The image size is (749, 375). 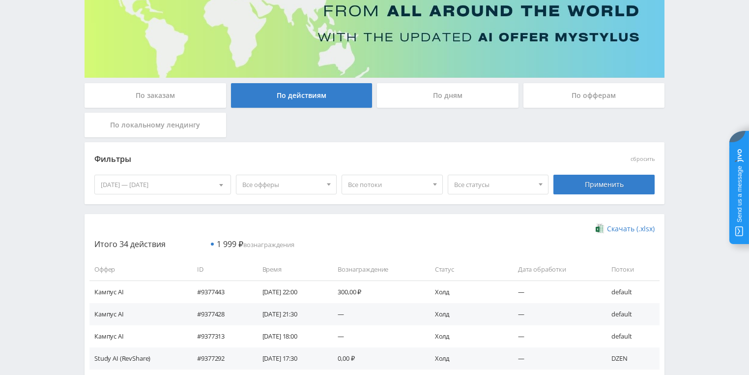 What do you see at coordinates (304, 159) in the screenshot?
I see `div: Фильтры` at bounding box center [304, 159].